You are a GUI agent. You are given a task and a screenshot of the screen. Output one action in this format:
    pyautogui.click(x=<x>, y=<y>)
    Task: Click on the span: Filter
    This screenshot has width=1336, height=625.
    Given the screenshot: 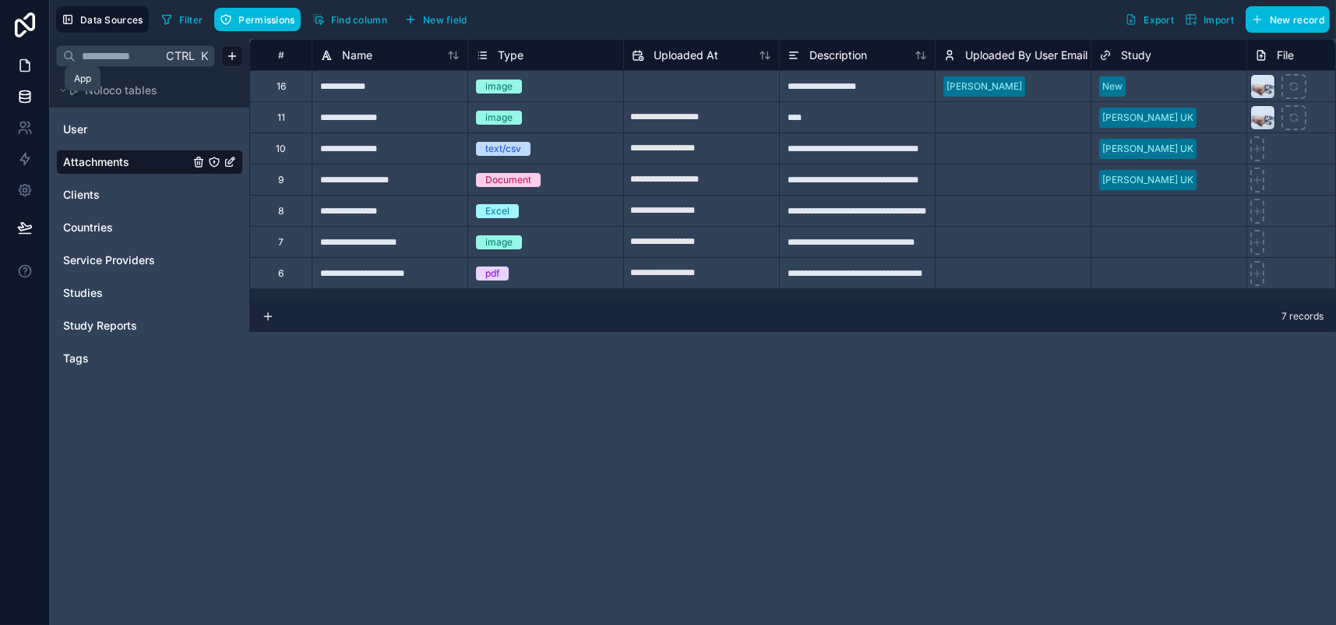 What is the action you would take?
    pyautogui.click(x=191, y=19)
    